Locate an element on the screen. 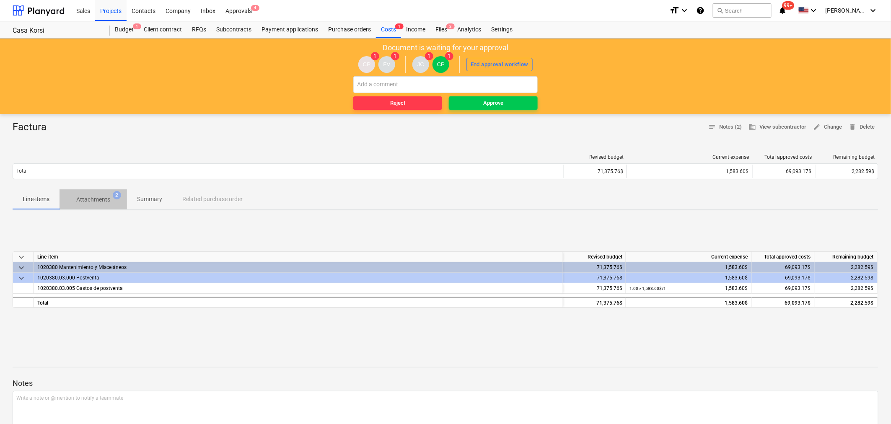 This screenshot has width=891, height=424. button: End approval workflow is located at coordinates (500, 65).